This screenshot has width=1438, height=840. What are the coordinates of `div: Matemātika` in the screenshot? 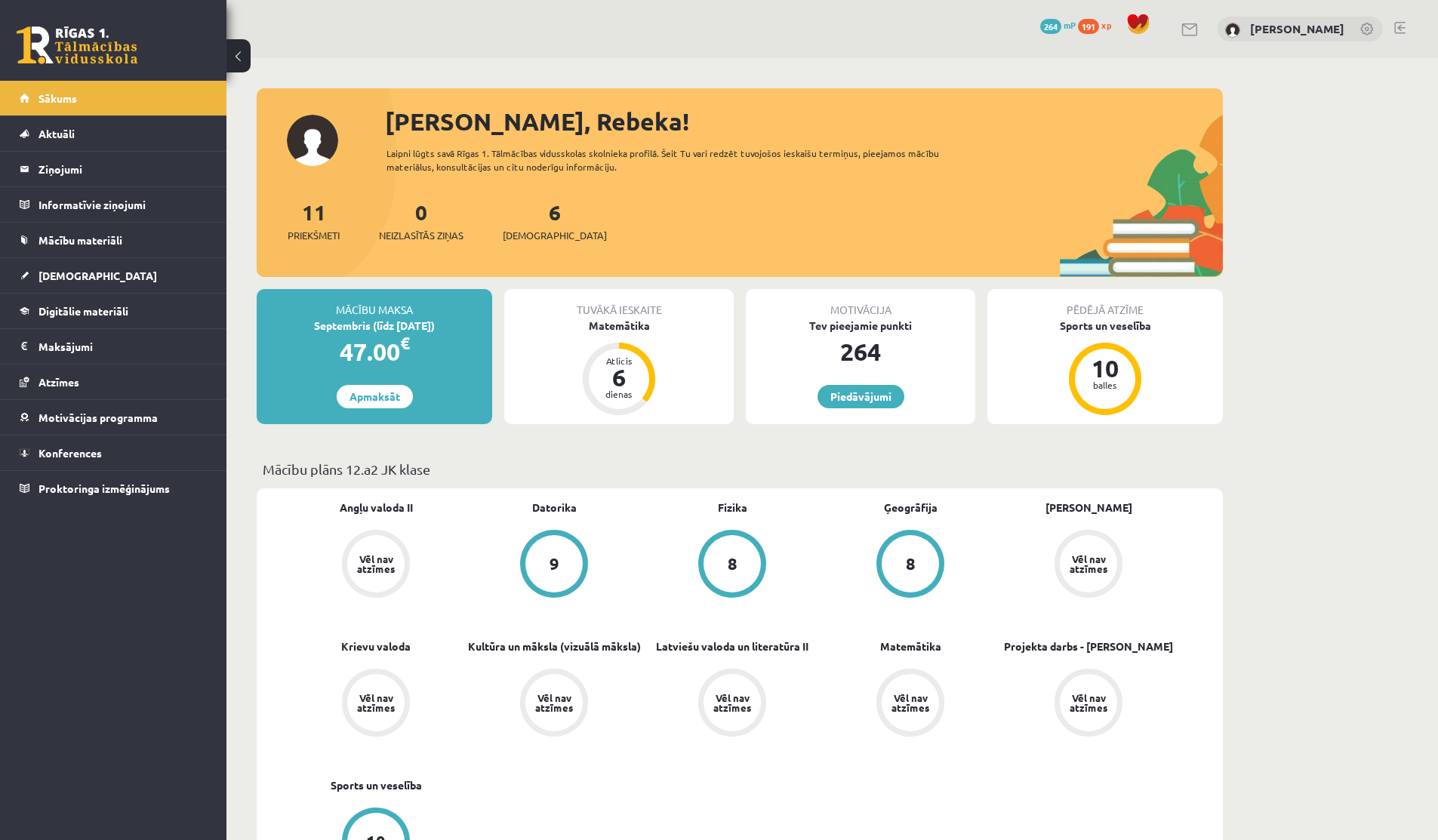 It's located at (619, 325).